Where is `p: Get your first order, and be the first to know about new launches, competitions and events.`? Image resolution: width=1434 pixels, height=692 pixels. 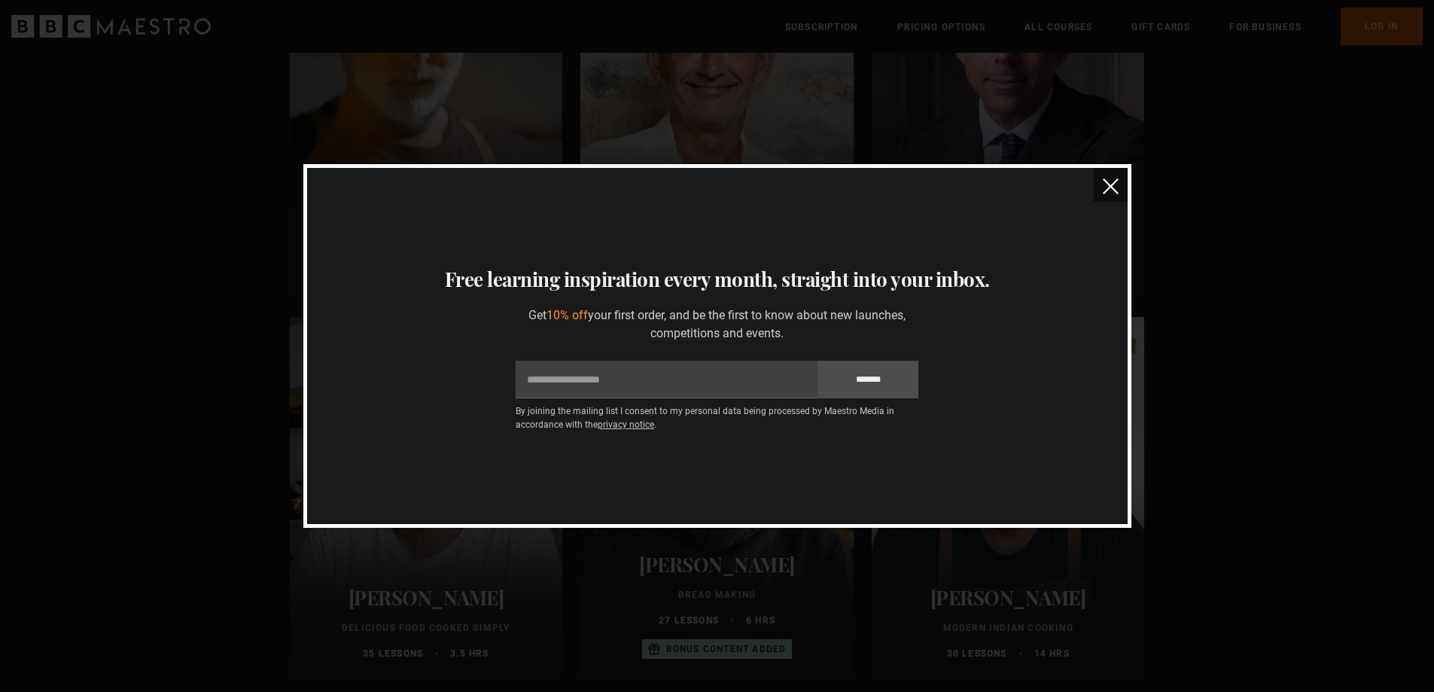
p: Get your first order, and be the first to know about new launches, competitions and events. is located at coordinates (717, 324).